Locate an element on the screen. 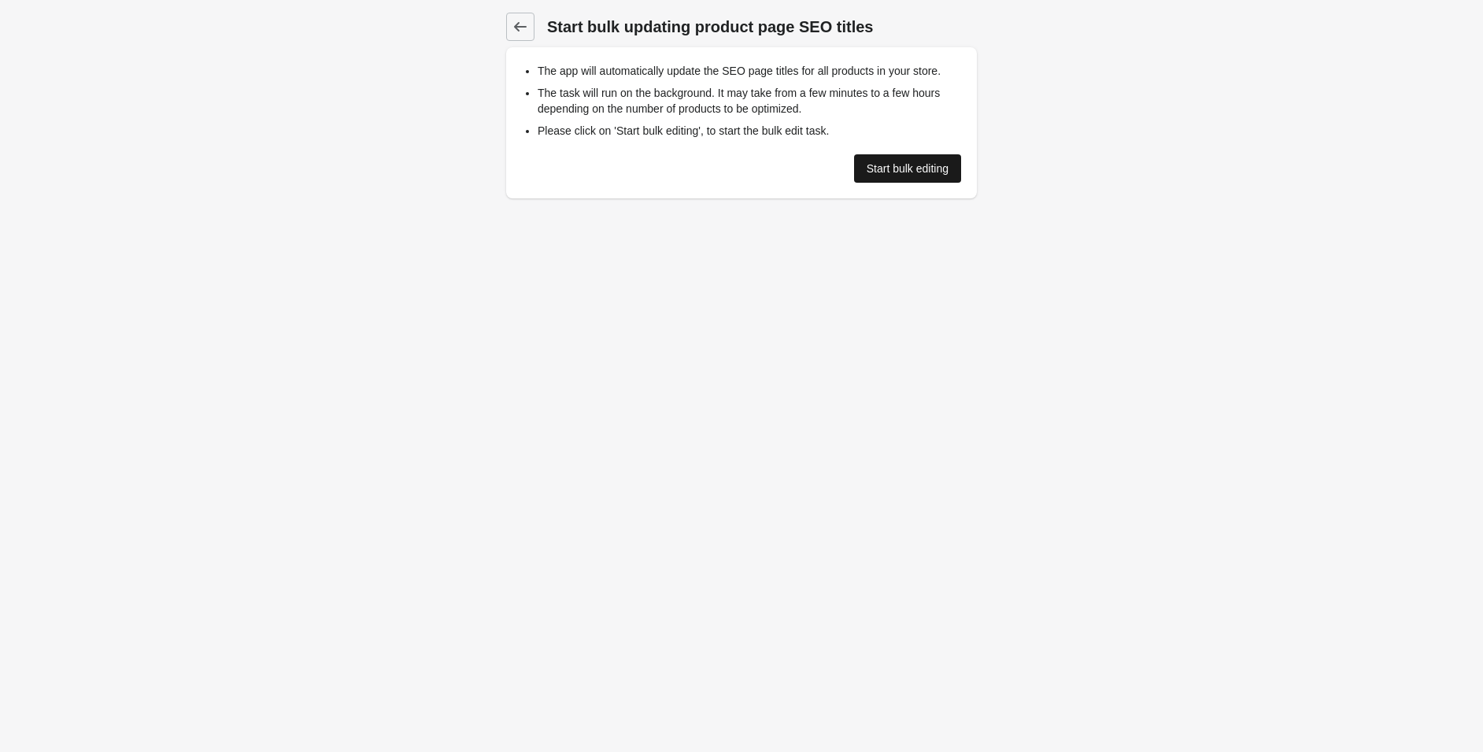  a: Start bulk editing is located at coordinates (908, 169).